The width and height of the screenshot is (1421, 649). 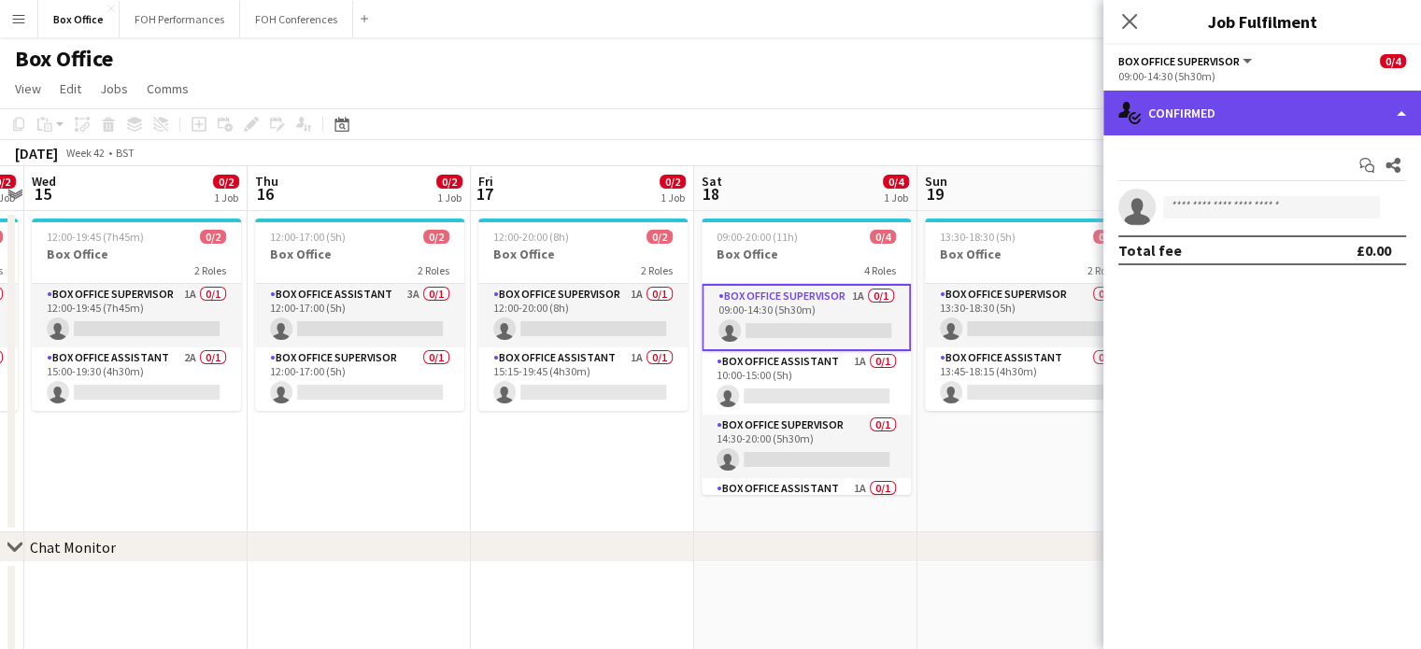 I want to click on span: Wed, so click(x=44, y=181).